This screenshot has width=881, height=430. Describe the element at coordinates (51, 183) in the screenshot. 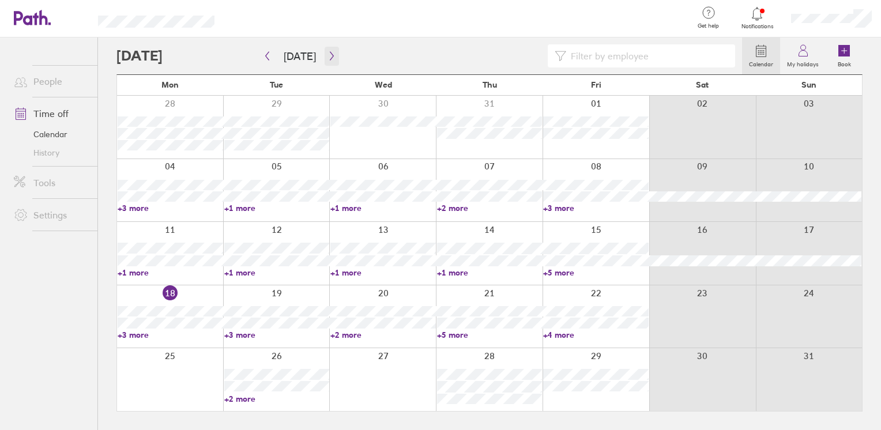

I see `a: Tools` at that location.